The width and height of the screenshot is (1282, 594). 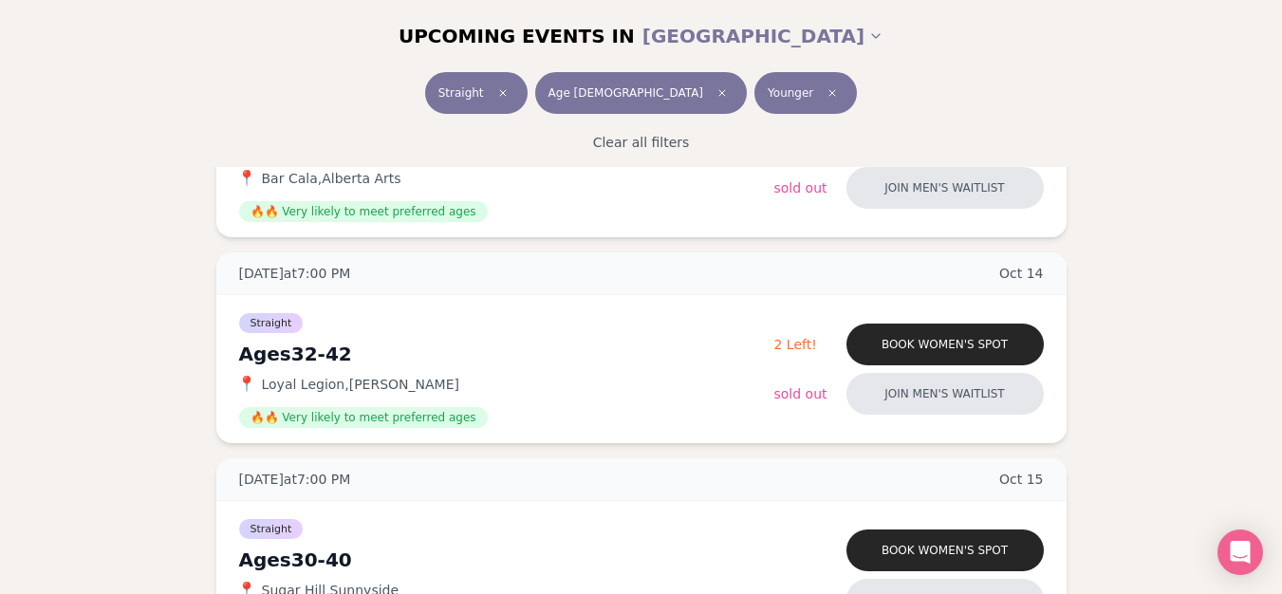 I want to click on span: UPCOMING EVENTS IN, so click(x=516, y=36).